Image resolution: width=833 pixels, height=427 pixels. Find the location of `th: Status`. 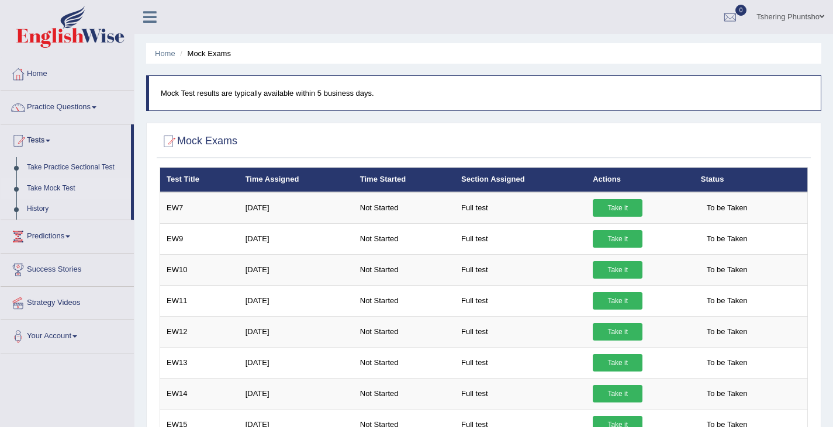

th: Status is located at coordinates (751, 180).